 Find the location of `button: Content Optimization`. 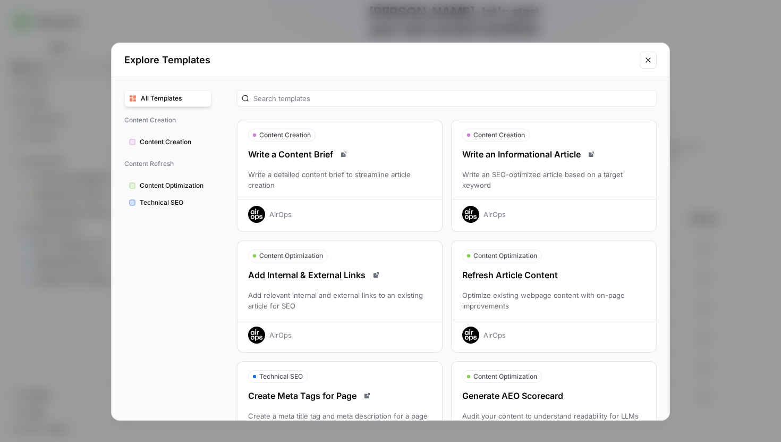

button: Content Optimization is located at coordinates (168, 185).